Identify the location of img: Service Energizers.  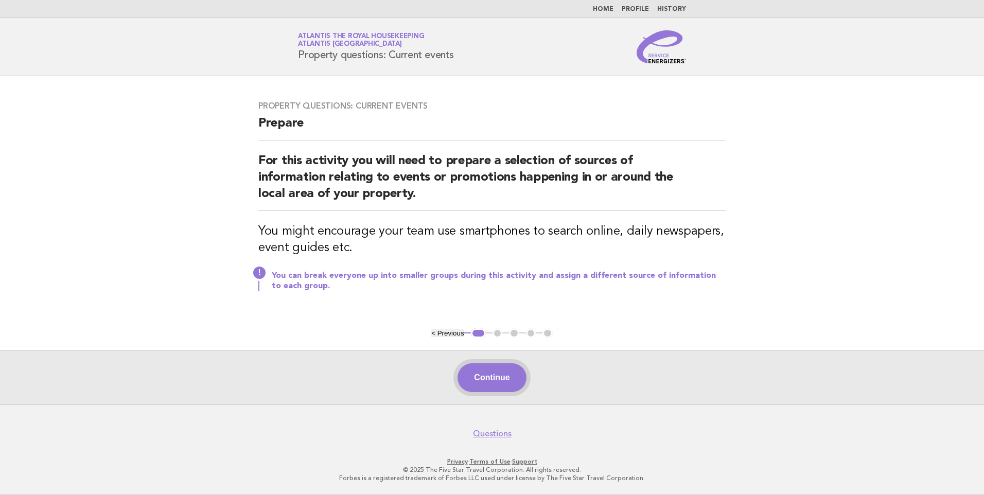
(661, 47).